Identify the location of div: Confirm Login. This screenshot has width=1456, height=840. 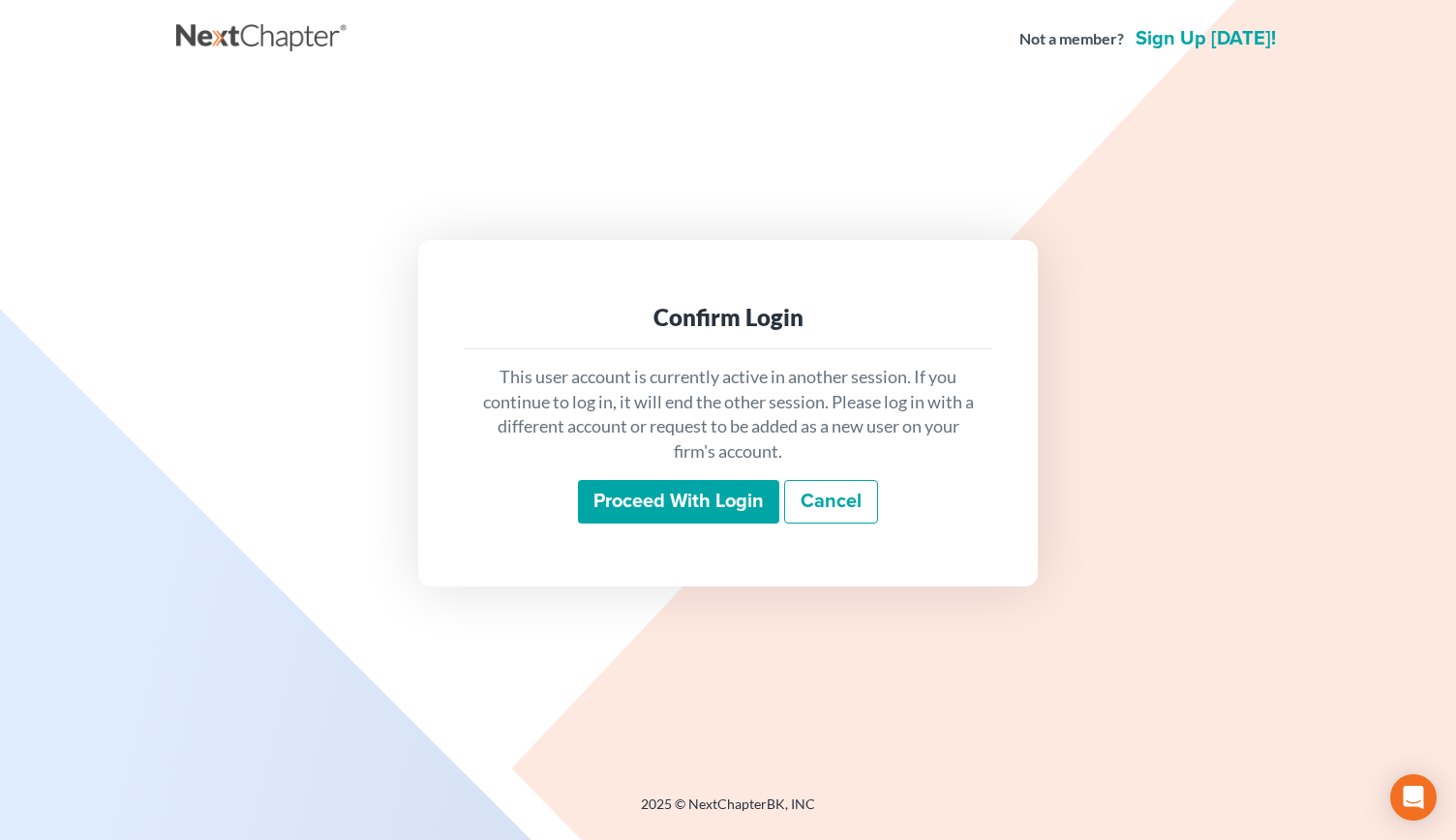
(728, 317).